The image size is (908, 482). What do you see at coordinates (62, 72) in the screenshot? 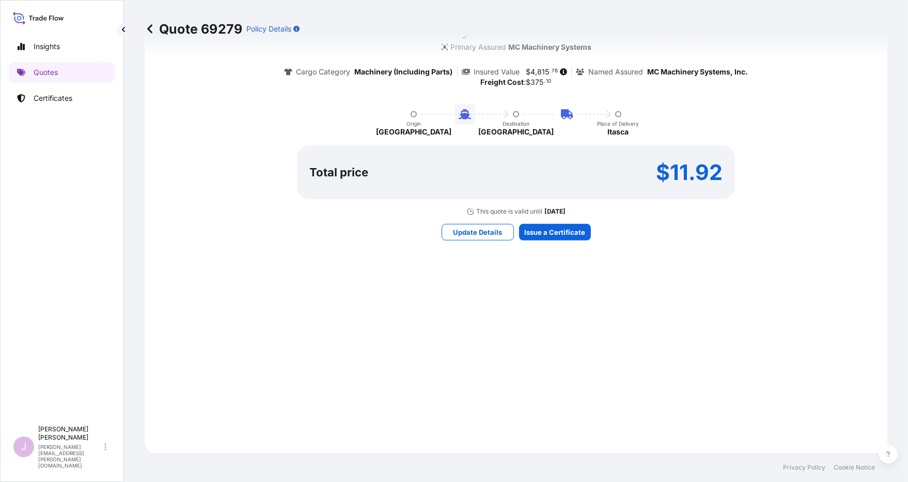
I see `a: Quotes` at bounding box center [62, 72].